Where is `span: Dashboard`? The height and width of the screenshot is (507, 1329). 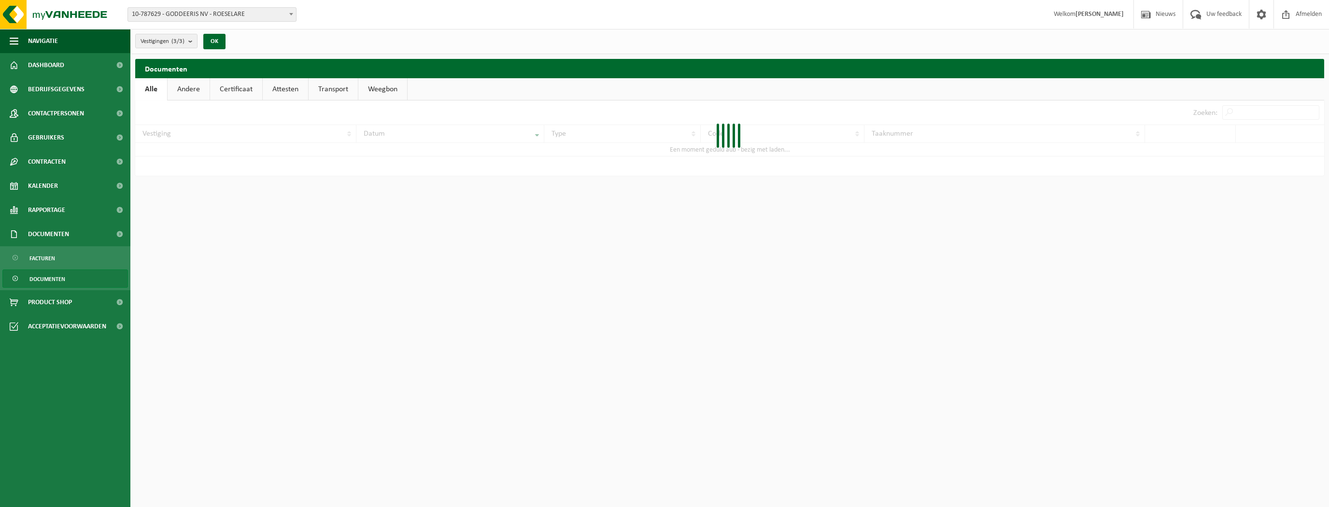
span: Dashboard is located at coordinates (46, 65).